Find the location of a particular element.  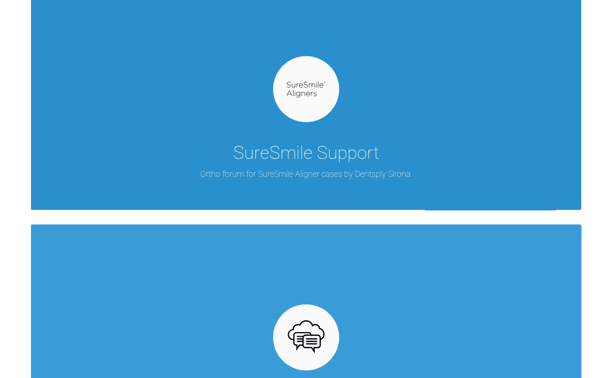

img: opensource.6e495855.svg is located at coordinates (306, 337).